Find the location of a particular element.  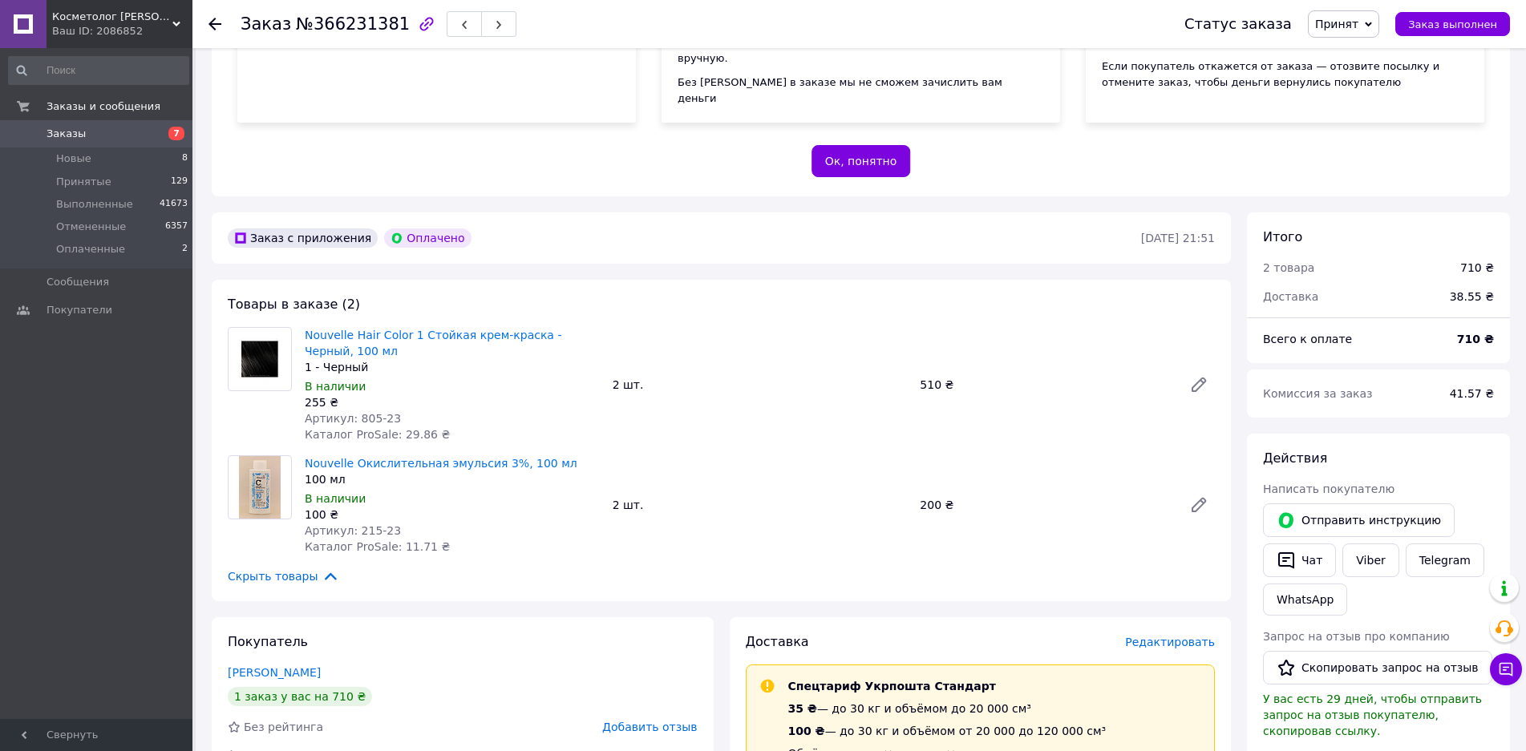

div: 100 мл is located at coordinates (452, 479).